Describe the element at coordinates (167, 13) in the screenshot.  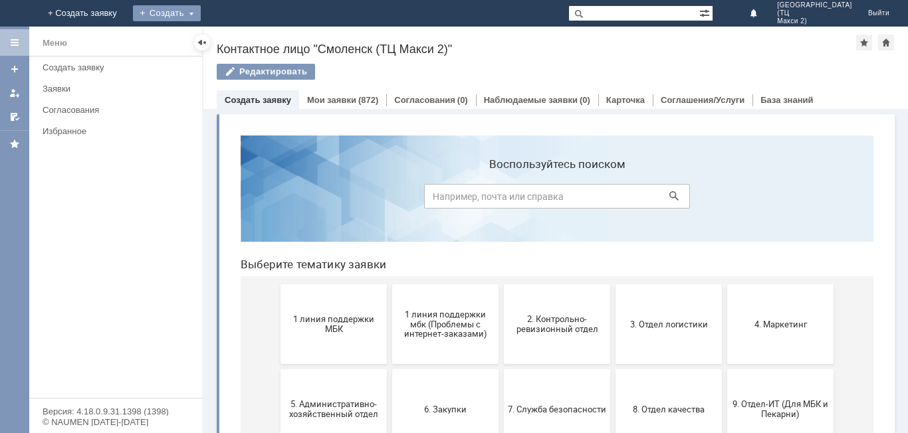
I see `div: Создать` at that location.